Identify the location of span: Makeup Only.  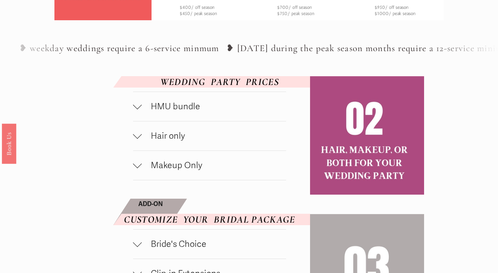
(214, 165).